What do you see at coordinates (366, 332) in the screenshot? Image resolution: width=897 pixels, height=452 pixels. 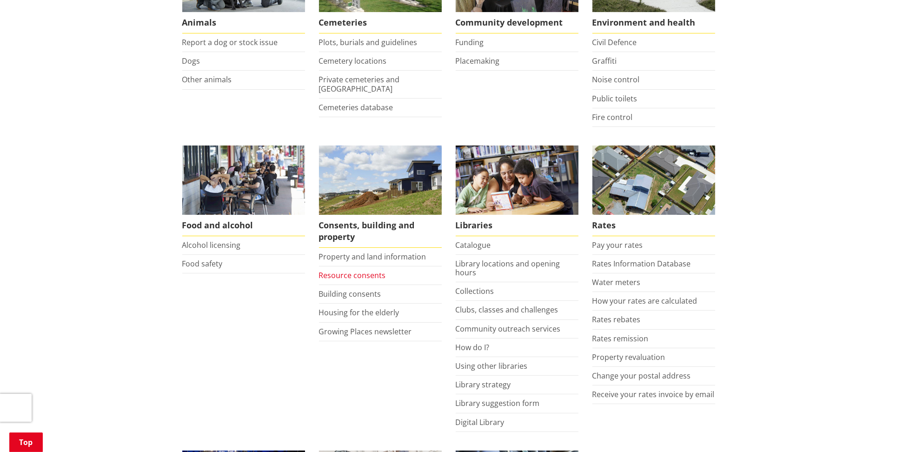 I see `a: Growing Places newsletter` at bounding box center [366, 332].